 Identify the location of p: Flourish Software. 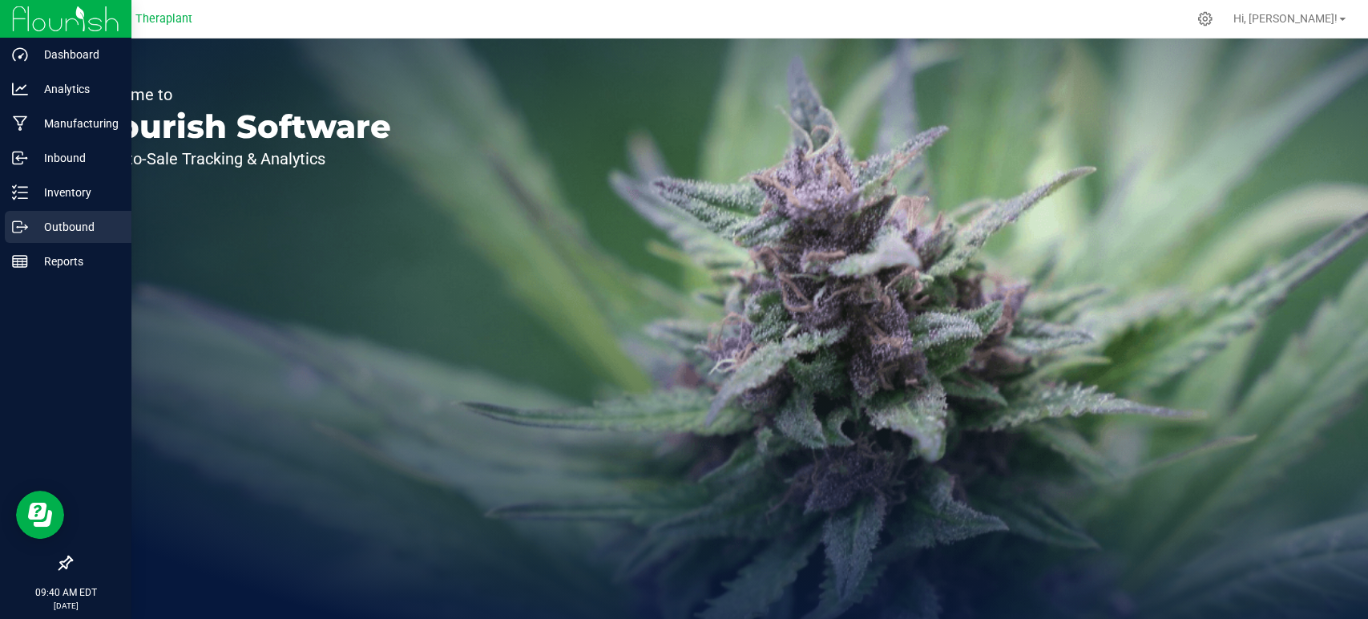
(239, 127).